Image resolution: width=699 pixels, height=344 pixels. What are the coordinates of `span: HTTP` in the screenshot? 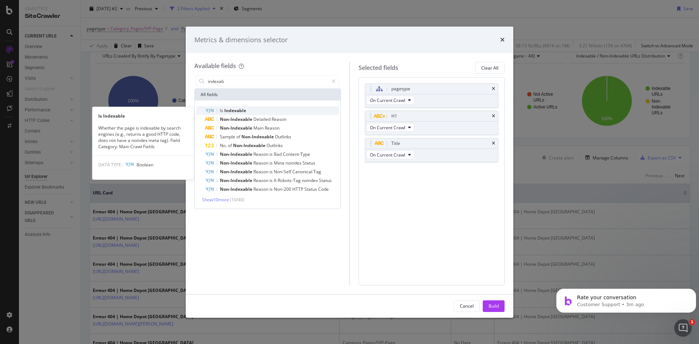 It's located at (298, 189).